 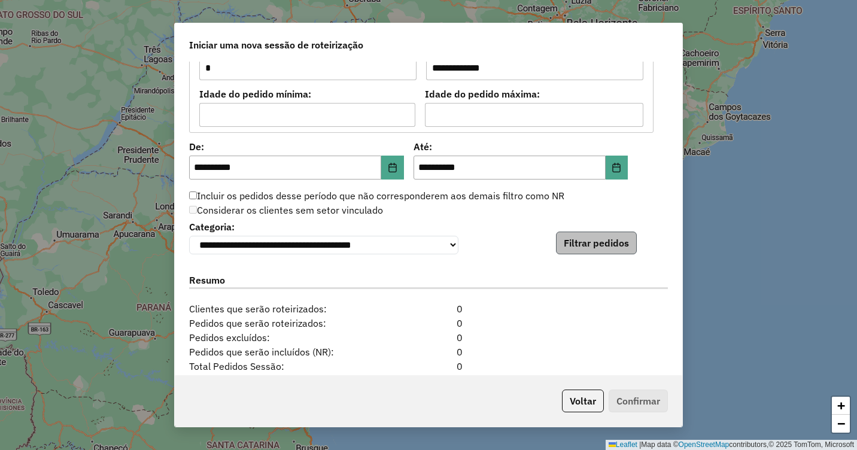 What do you see at coordinates (284, 309) in the screenshot?
I see `span: Clientes que serão roteirizados:` at bounding box center [284, 309].